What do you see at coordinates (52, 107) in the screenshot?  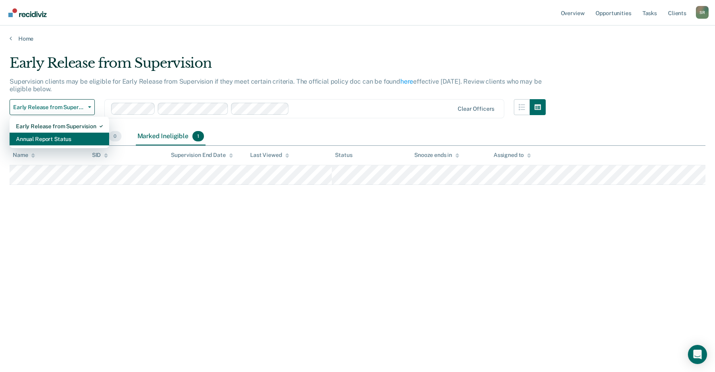 I see `button: Early Release from Supervision` at bounding box center [52, 107].